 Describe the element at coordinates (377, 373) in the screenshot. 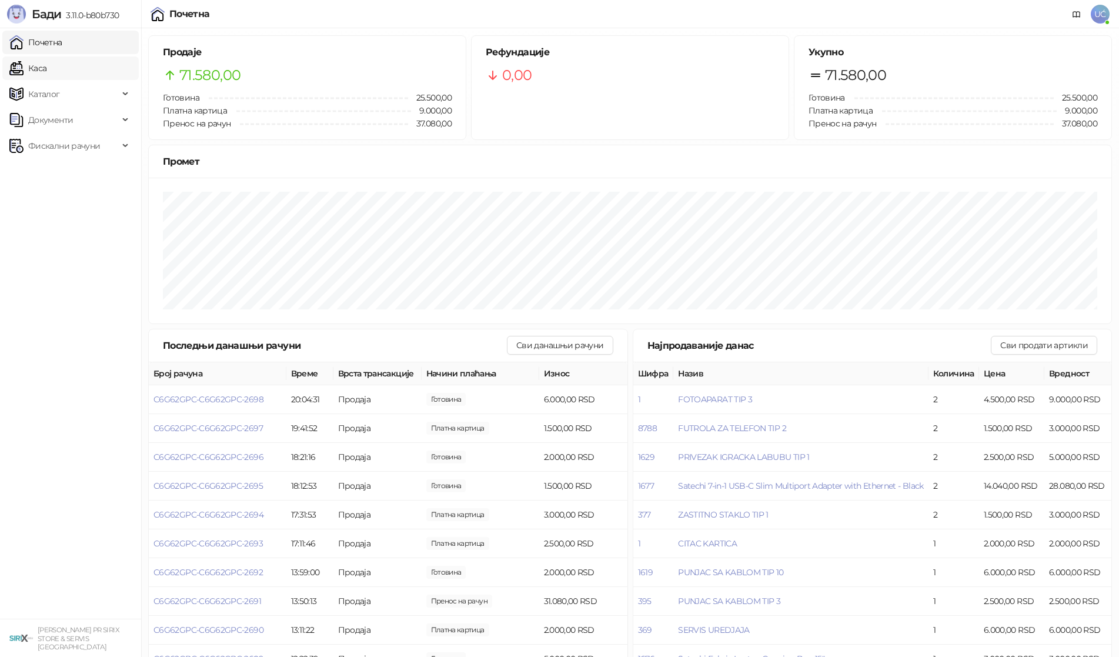

I see `th: Врста трансакције` at that location.